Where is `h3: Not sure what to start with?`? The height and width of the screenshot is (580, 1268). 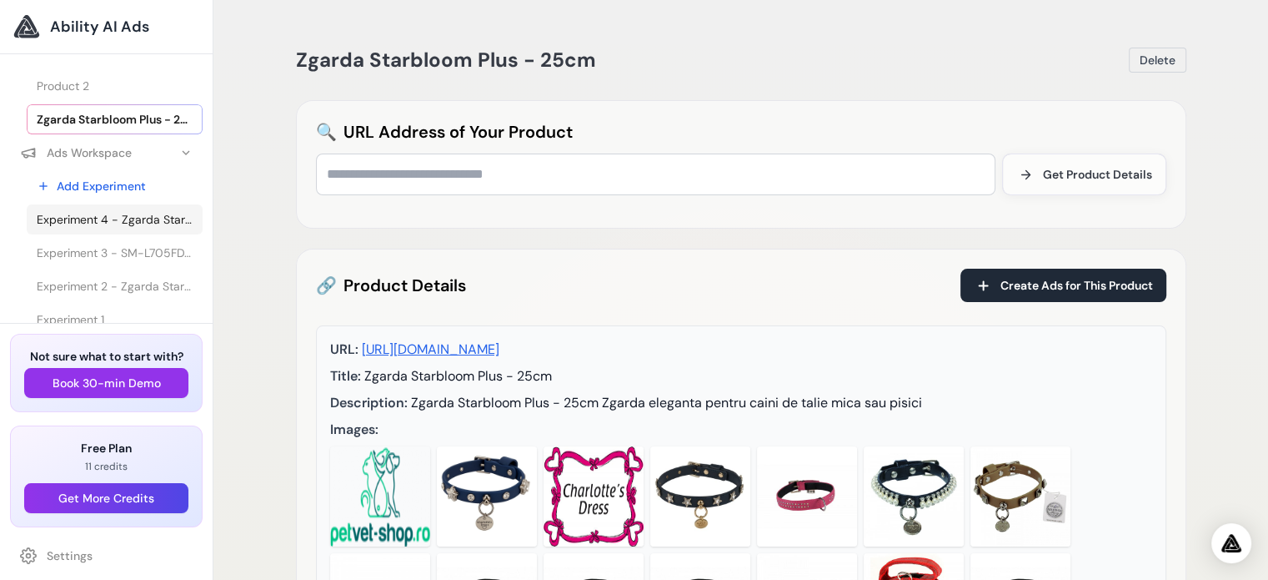
h3: Not sure what to start with? is located at coordinates (106, 356).